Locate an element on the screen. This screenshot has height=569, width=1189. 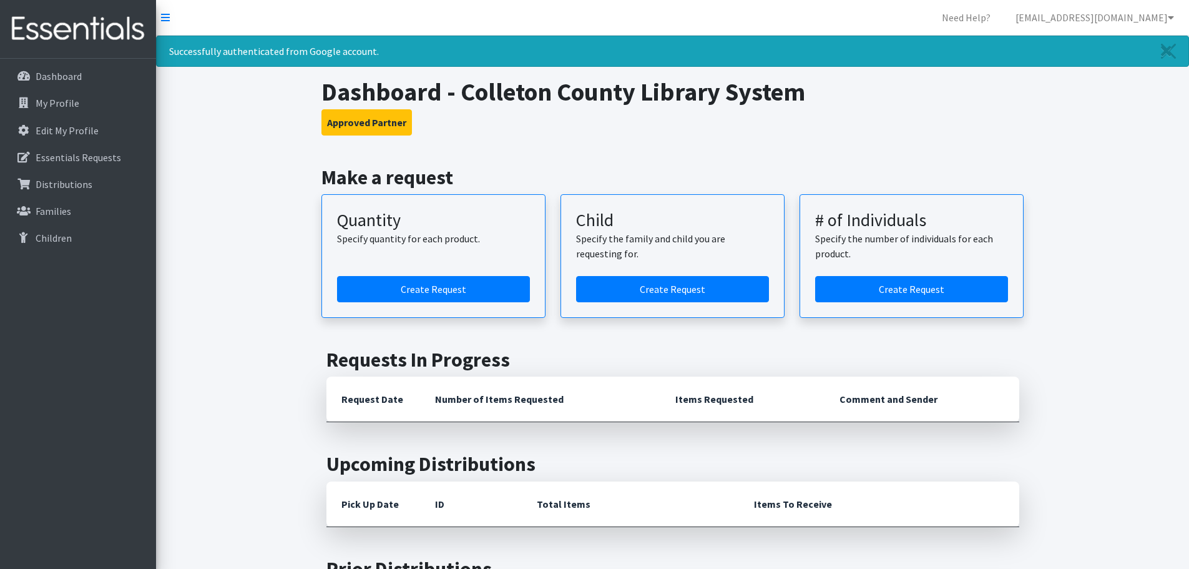
th: ID is located at coordinates (471, 504).